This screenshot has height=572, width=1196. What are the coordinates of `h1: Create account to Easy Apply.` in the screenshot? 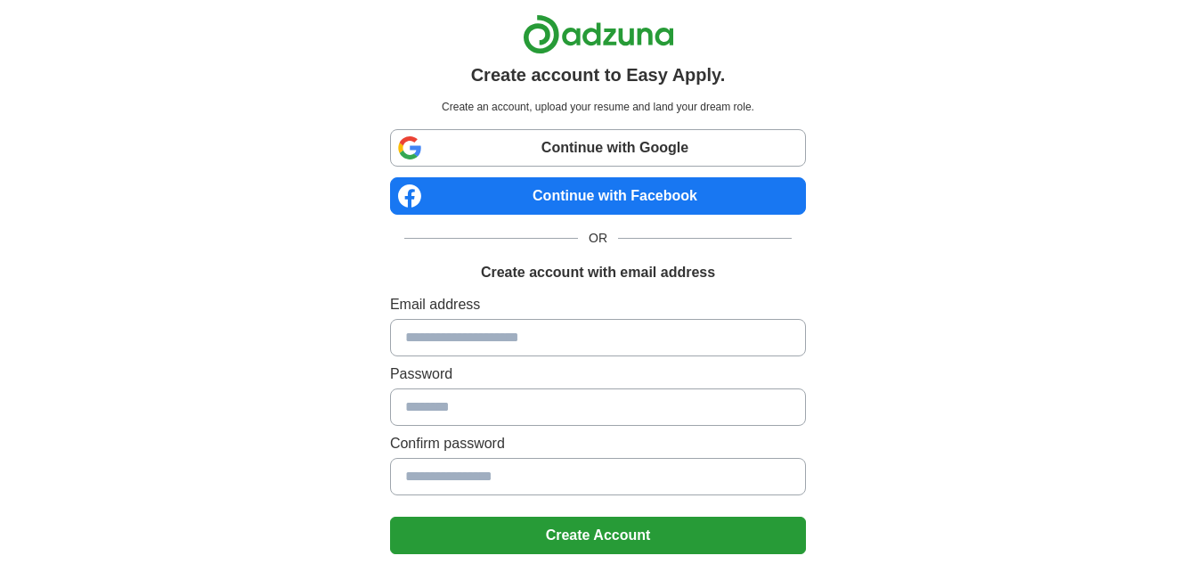 It's located at (599, 75).